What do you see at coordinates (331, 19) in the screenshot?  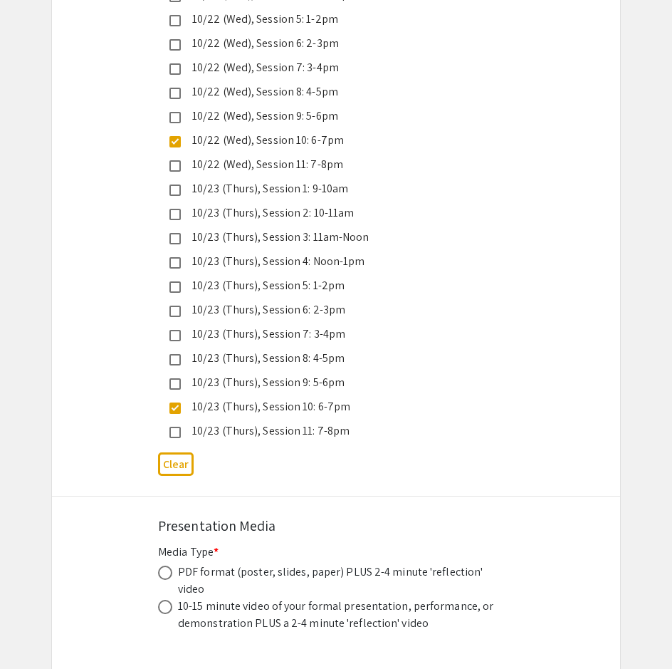 I see `div: 10/22 (Wed), Session 5: 1-2pm` at bounding box center [331, 19].